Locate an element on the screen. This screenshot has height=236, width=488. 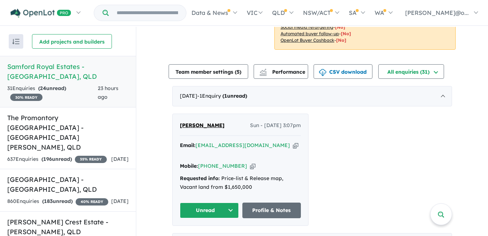
button: Performance is located at coordinates (281, 72).